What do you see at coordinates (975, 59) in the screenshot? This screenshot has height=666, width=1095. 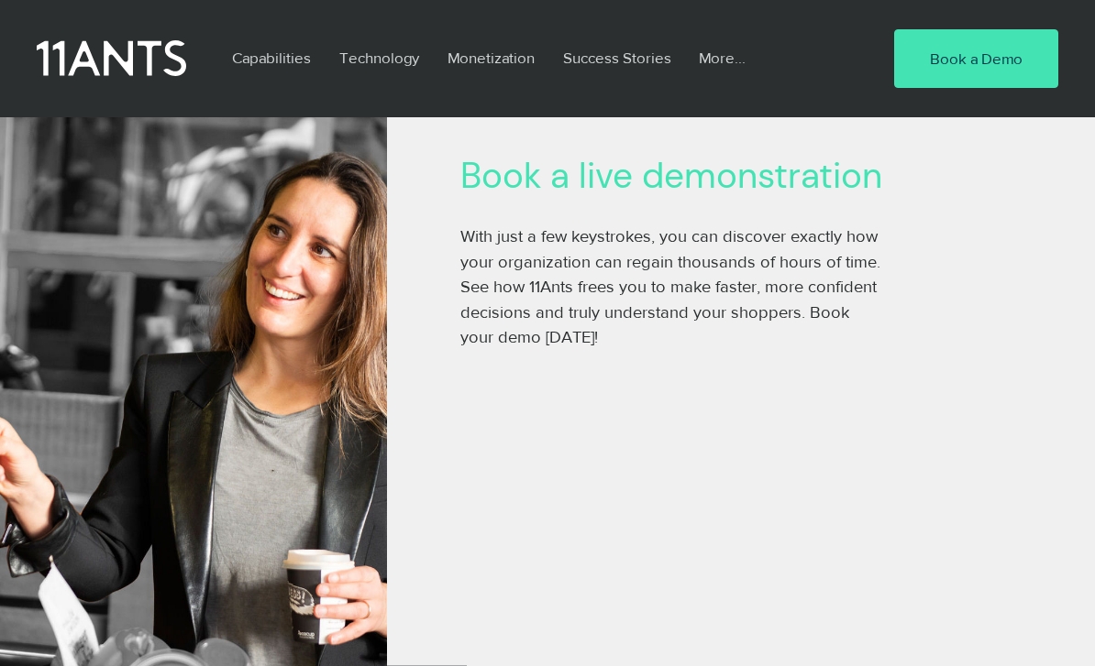 I see `a: Book a Demo` at bounding box center [975, 59].